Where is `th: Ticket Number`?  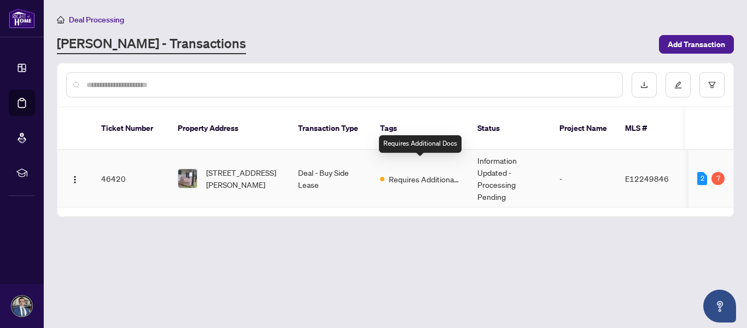 th: Ticket Number is located at coordinates (131, 129).